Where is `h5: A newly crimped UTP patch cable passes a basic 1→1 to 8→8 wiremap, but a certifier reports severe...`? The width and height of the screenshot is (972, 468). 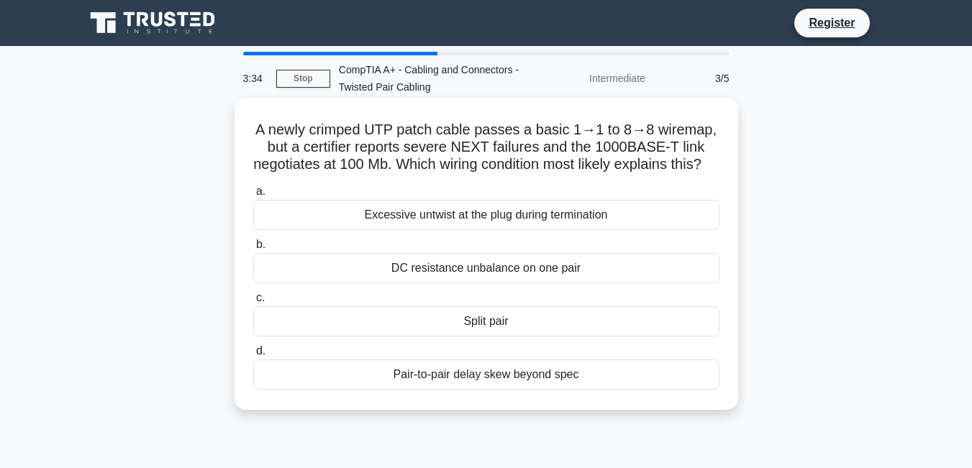 h5: A newly crimped UTP patch cable passes a basic 1→1 to 8→8 wiremap, but a certifier reports severe... is located at coordinates (486, 147).